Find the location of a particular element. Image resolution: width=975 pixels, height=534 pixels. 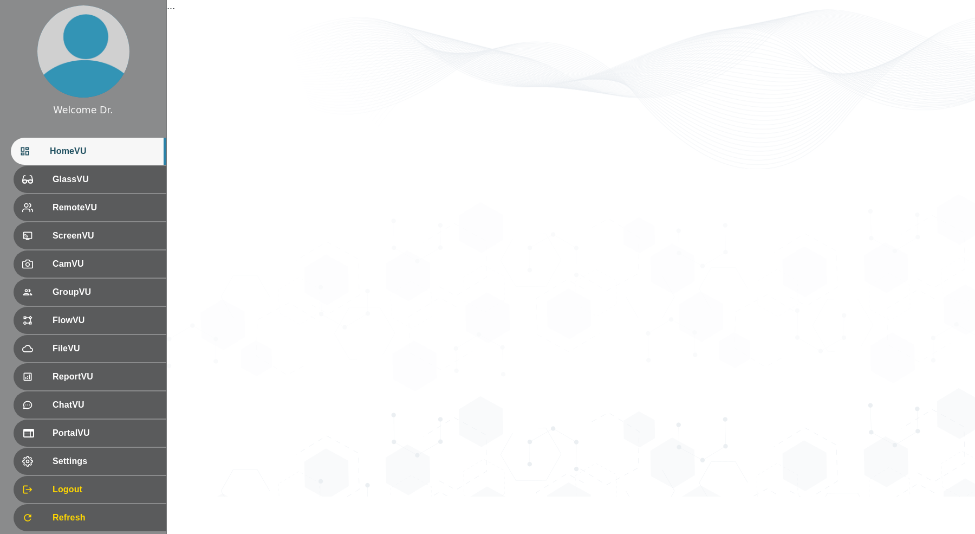

span: CamVU is located at coordinates (105, 264).